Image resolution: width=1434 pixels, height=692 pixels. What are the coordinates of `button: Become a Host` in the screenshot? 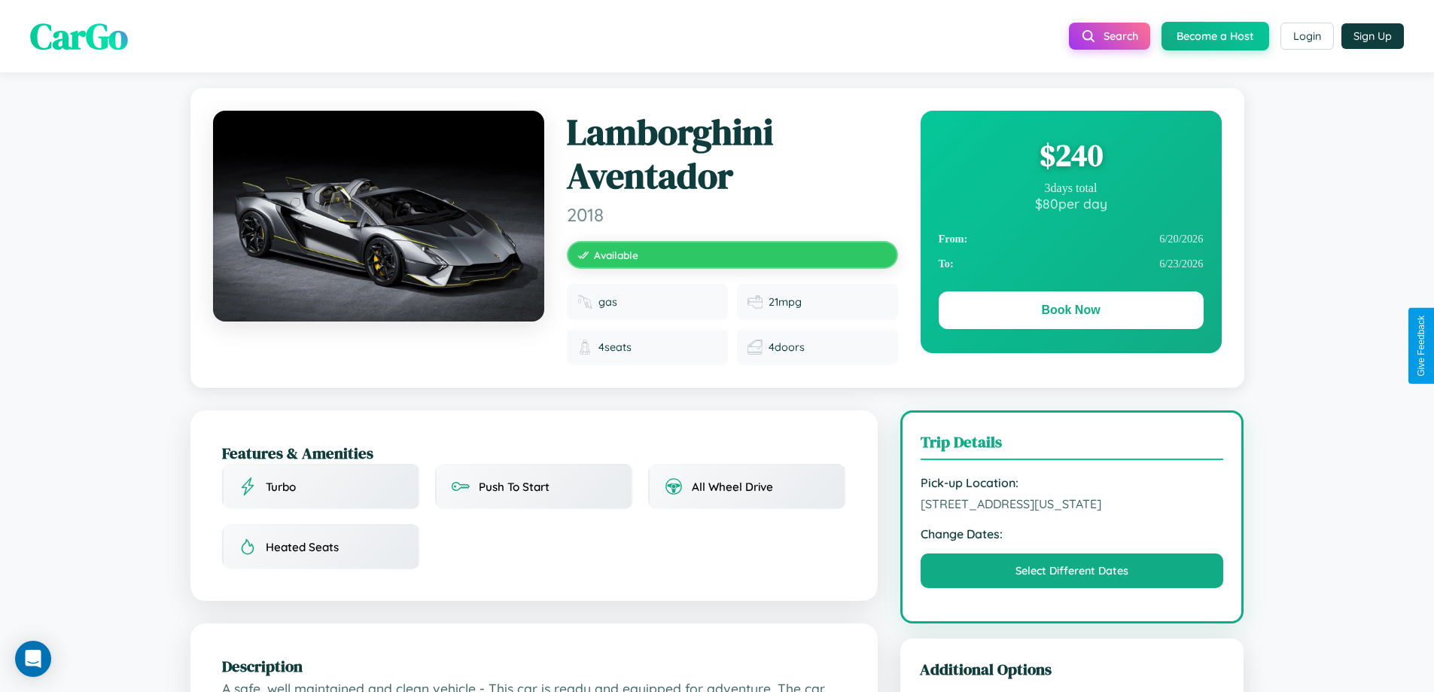 It's located at (1215, 36).